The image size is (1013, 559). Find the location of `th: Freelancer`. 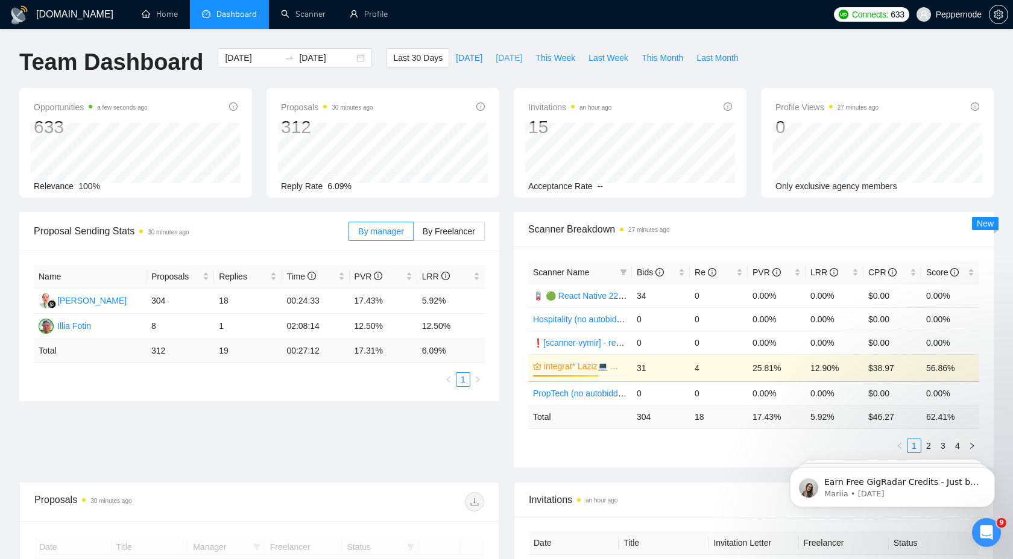

th: Freelancer is located at coordinates (843, 543).